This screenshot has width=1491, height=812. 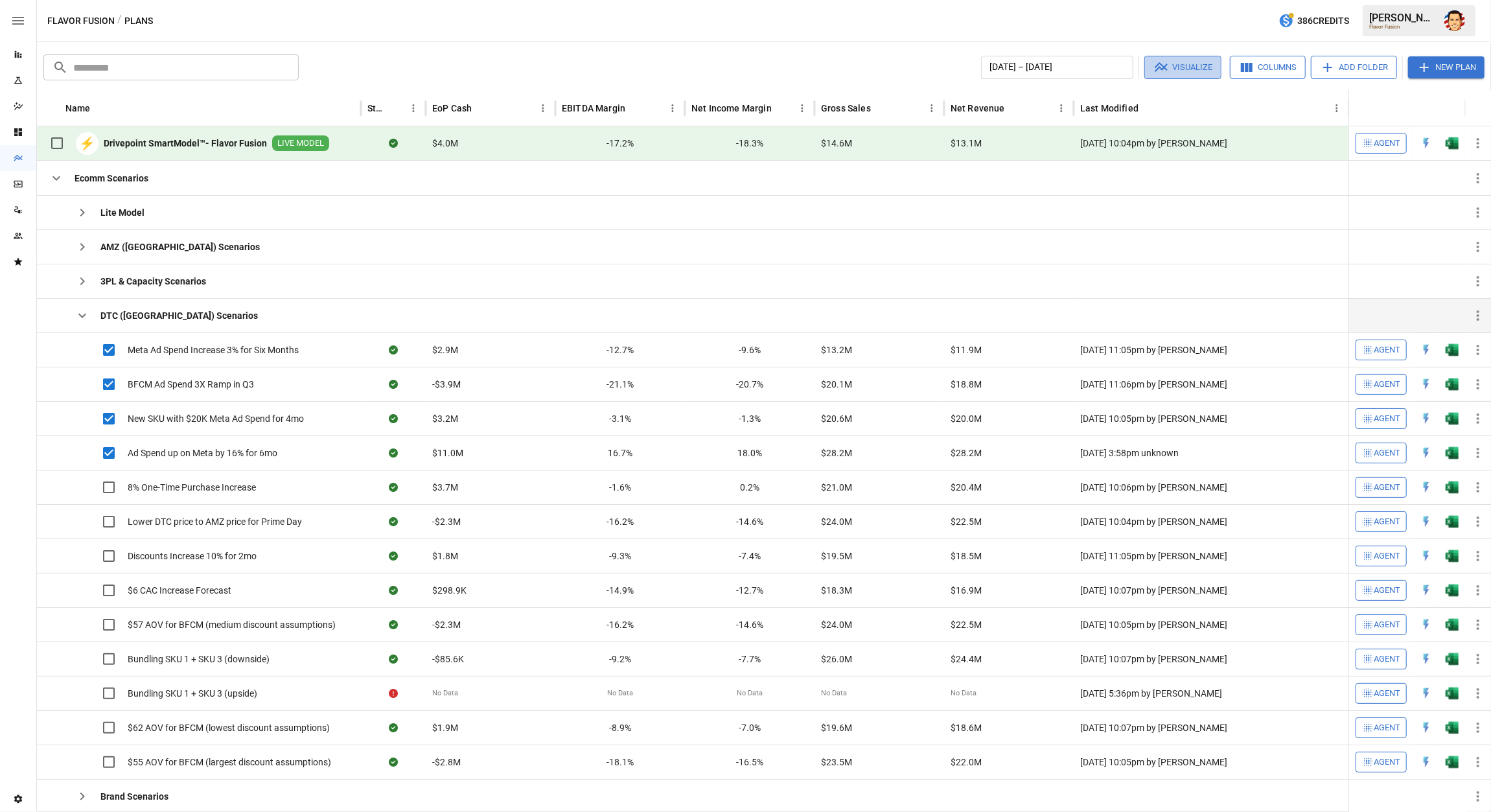 What do you see at coordinates (620, 144) in the screenshot?
I see `span: -17.2%` at bounding box center [620, 144].